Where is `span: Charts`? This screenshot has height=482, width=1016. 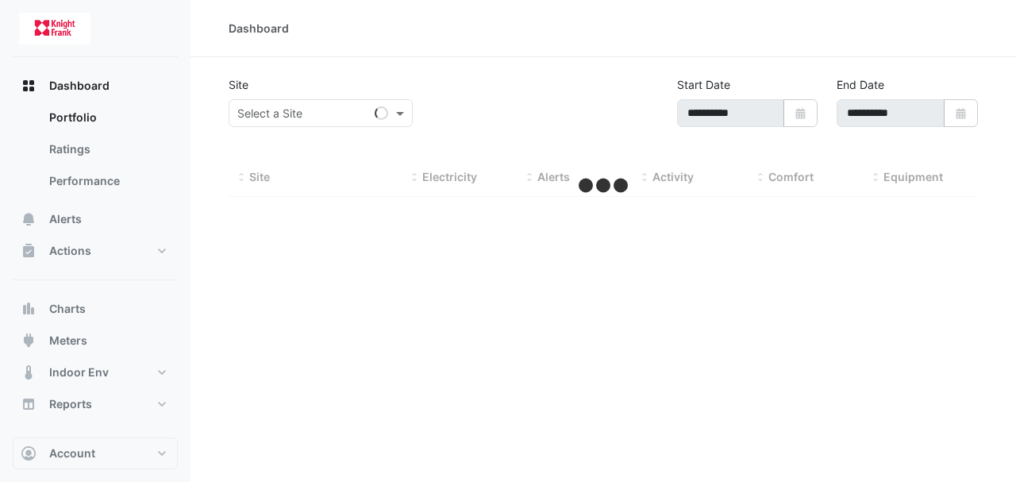
span: Charts is located at coordinates (67, 309).